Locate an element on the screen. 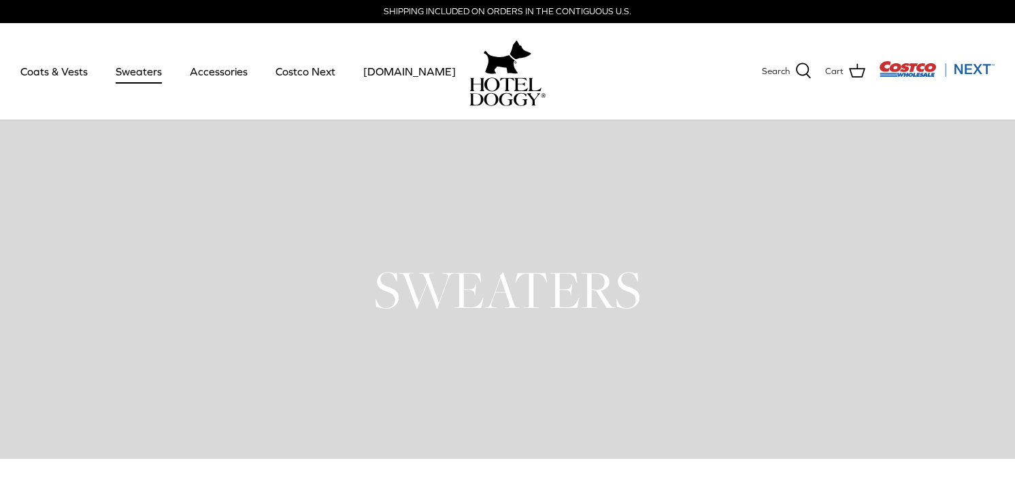  a: Accessories is located at coordinates (218, 71).